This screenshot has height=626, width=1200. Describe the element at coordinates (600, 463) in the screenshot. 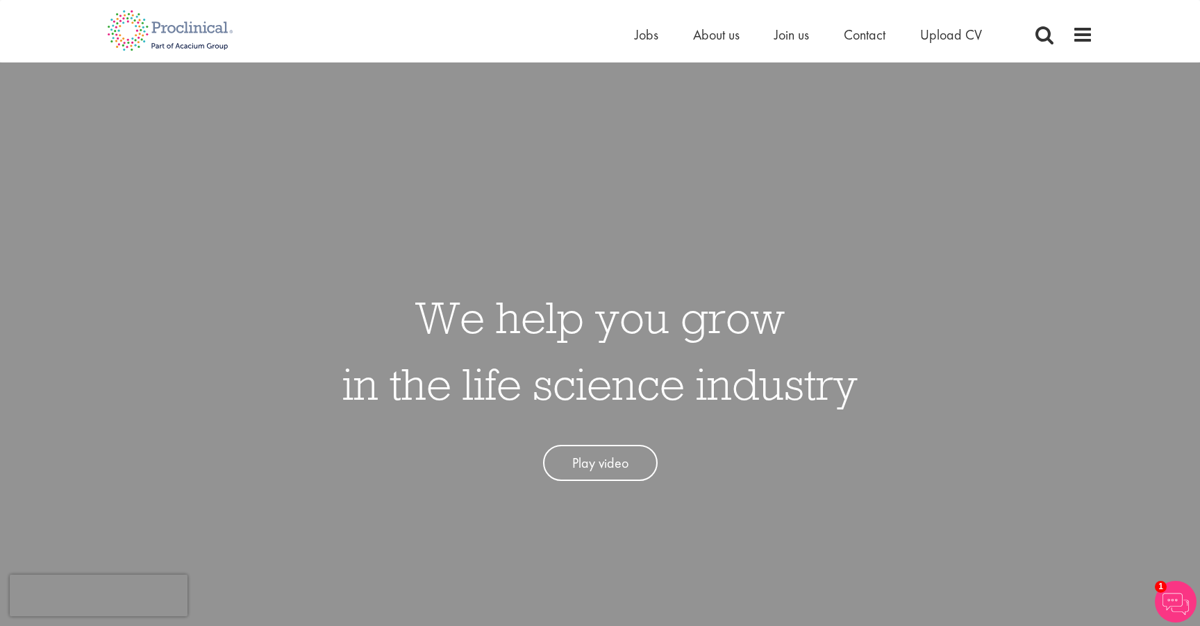

I see `a: Play video` at that location.